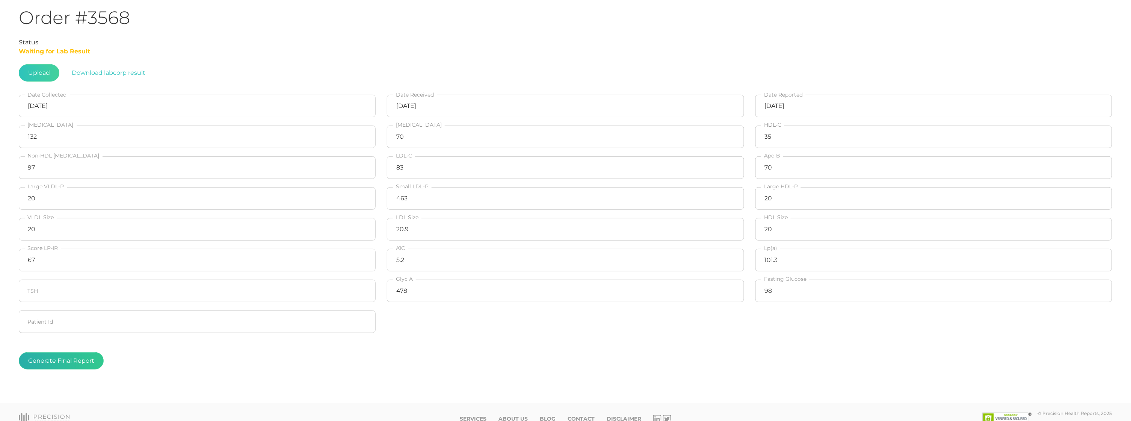  I want to click on input: HDL-C, so click(934, 137).